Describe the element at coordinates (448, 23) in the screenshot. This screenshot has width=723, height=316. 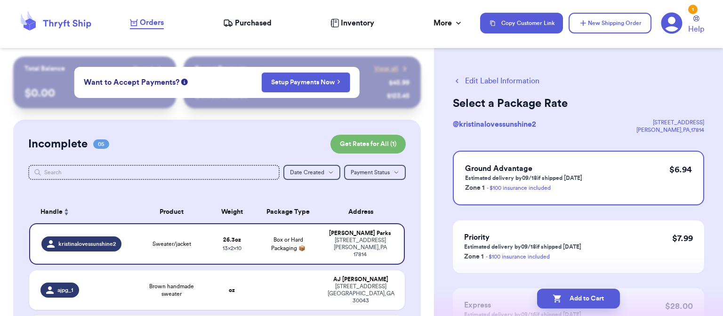
I see `div: More` at that location.